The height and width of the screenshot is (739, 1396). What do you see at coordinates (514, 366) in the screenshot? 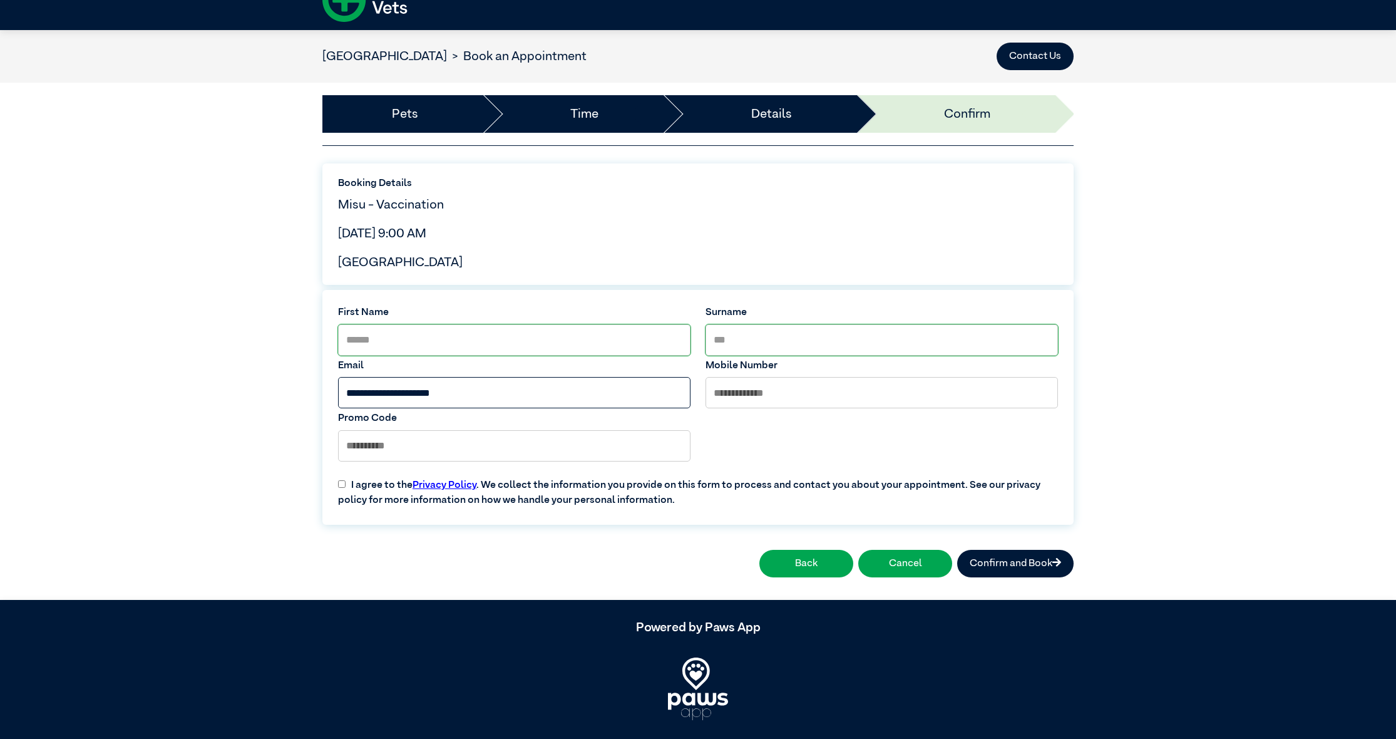
I see `label: Email` at bounding box center [514, 366].